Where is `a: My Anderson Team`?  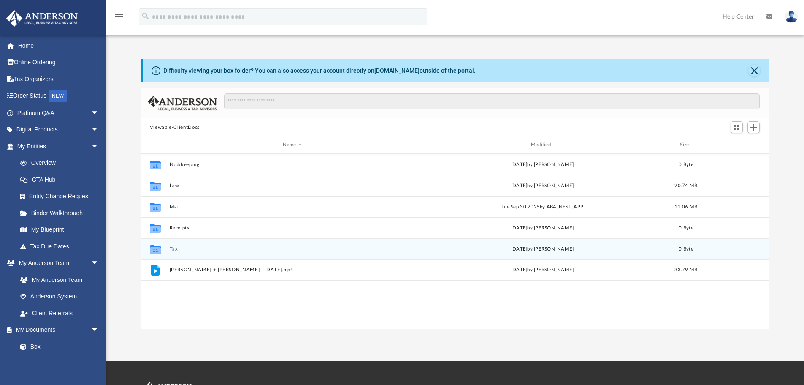
a: My Anderson Team is located at coordinates (57, 279).